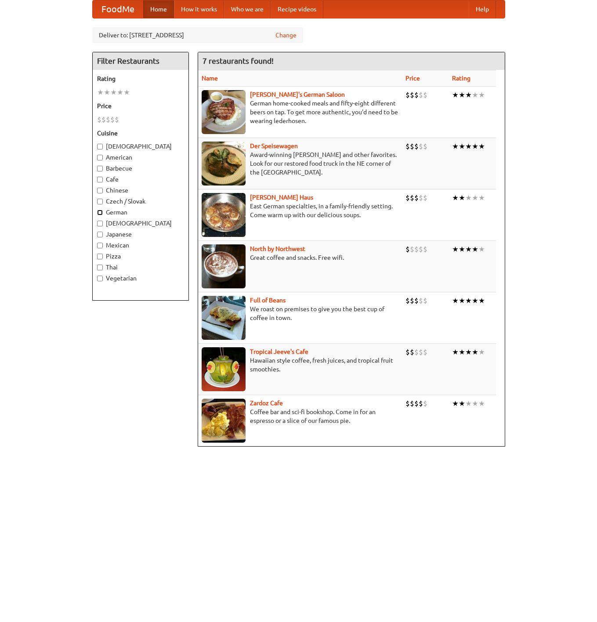  Describe the element at coordinates (286, 35) in the screenshot. I see `a: Change` at that location.